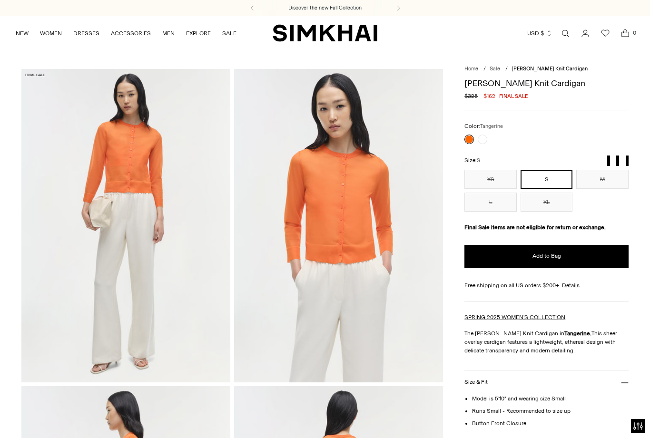 The height and width of the screenshot is (438, 650). I want to click on a: NEW, so click(22, 33).